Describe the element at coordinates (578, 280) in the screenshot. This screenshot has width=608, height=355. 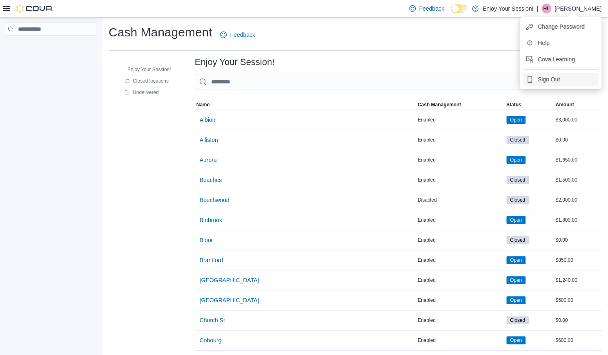
I see `div: $1,240.00` at that location.